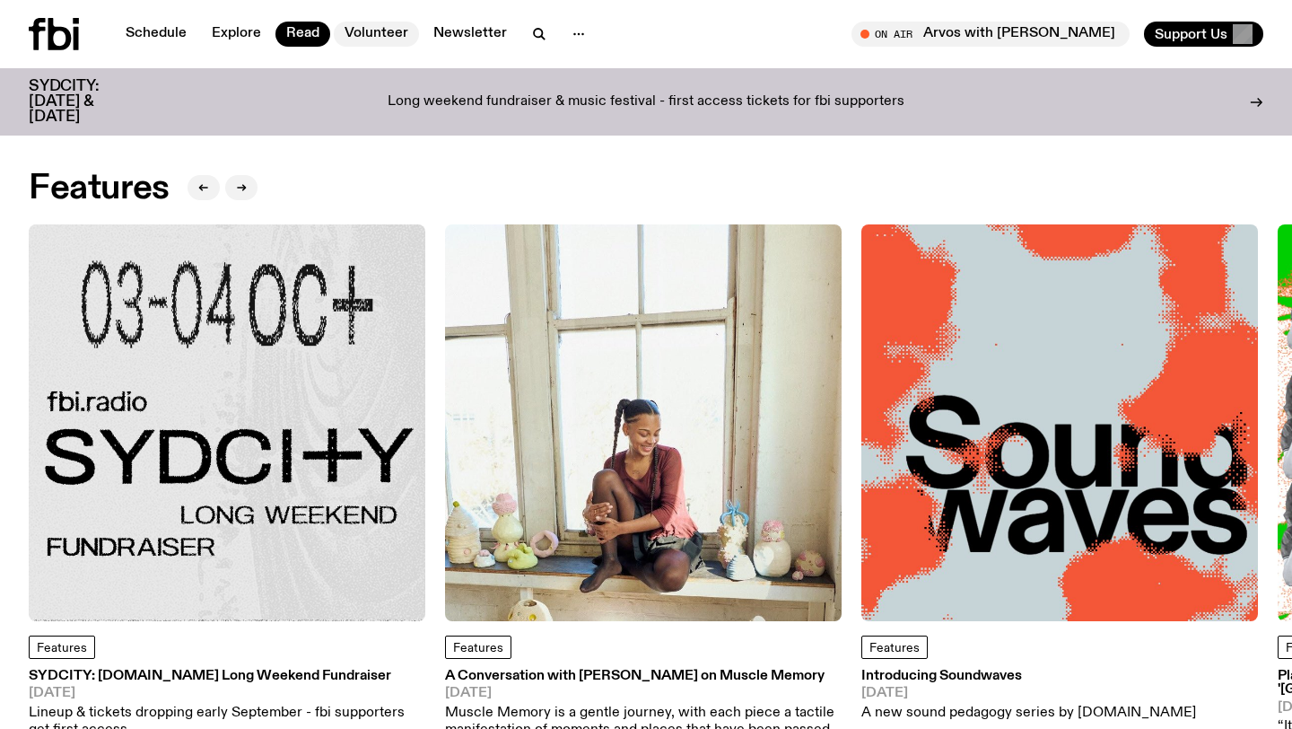 Image resolution: width=1292 pixels, height=729 pixels. I want to click on h3: Introducing Soundwaves, so click(1028, 676).